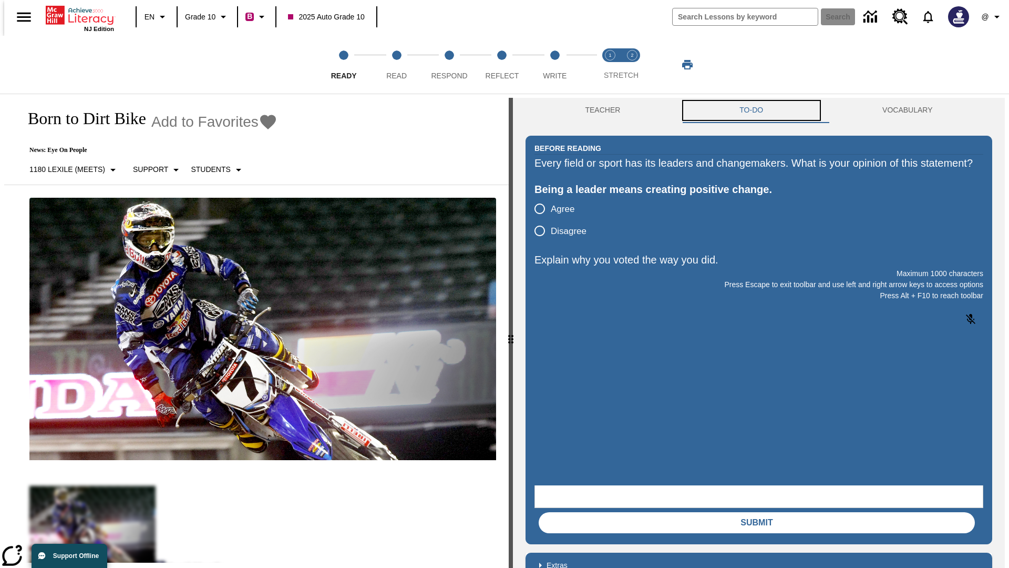 This screenshot has height=568, width=1009. I want to click on body: Explain why you voted the way you did. Maximum 1000 characters Press Alt + F10 to reach toolbar P..., so click(79, 13).